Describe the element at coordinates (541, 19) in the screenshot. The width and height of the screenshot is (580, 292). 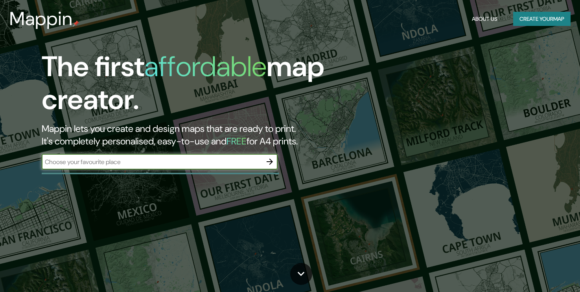
I see `button: Create yourmap` at that location.